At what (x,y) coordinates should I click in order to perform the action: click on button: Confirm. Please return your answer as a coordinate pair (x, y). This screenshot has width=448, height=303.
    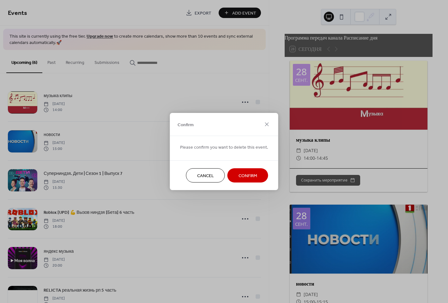
    Looking at the image, I should click on (248, 175).